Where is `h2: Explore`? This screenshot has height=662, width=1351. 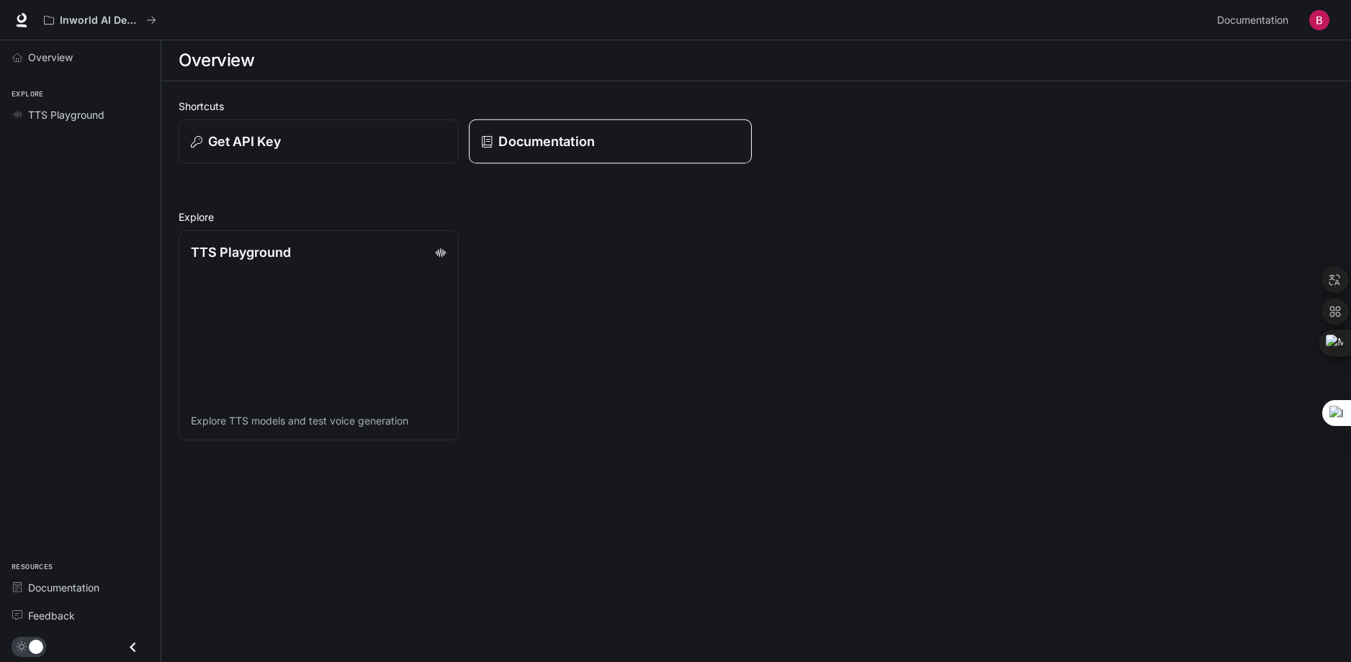 h2: Explore is located at coordinates (756, 217).